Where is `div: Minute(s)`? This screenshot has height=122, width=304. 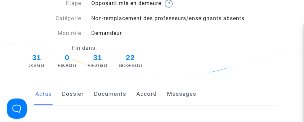 div: Minute(s) is located at coordinates (98, 66).